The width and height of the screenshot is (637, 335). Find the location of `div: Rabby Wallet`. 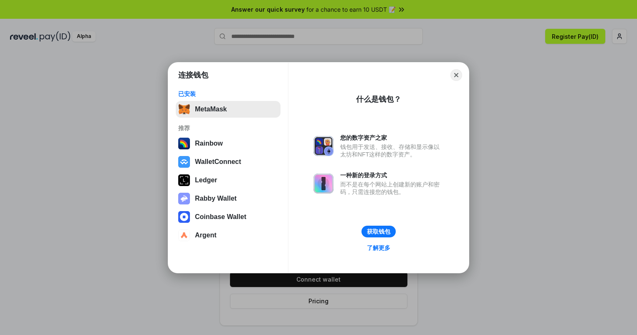

div: Rabby Wallet is located at coordinates (216, 199).